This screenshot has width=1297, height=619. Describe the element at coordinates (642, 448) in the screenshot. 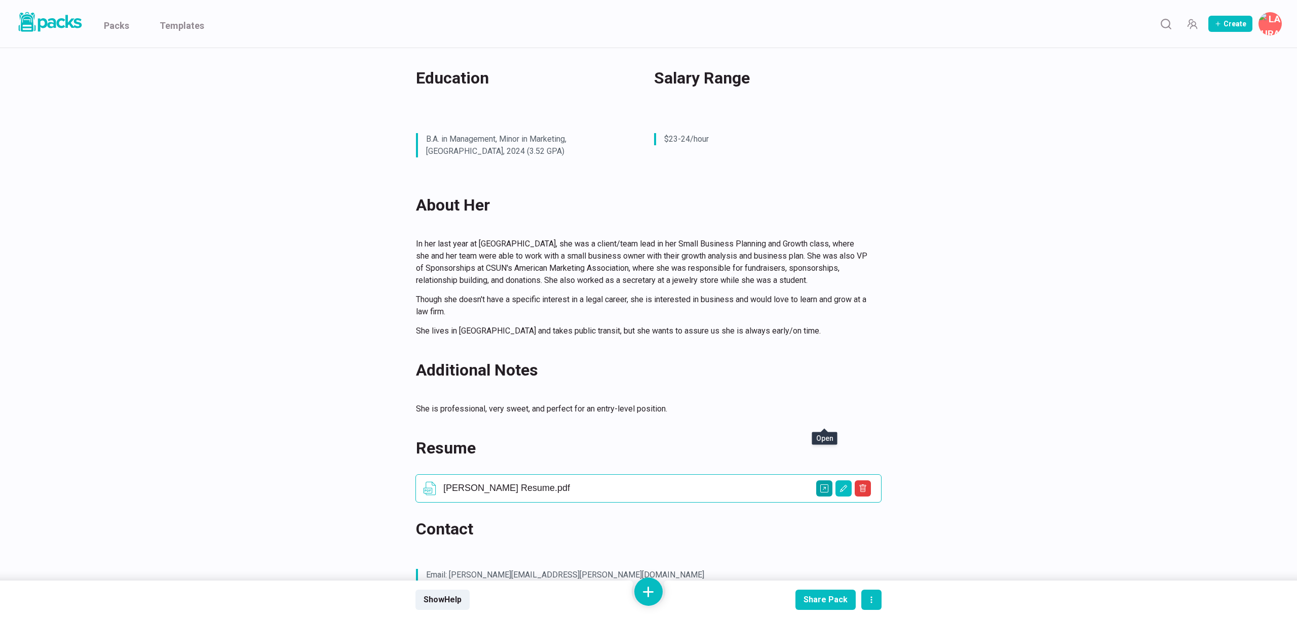

I see `h2: Resume` at that location.